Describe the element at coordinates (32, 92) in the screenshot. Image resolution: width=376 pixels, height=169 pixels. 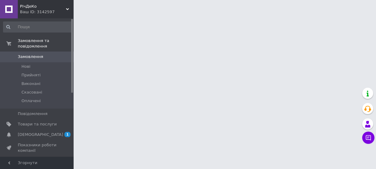
I see `span: Скасовані` at that location.